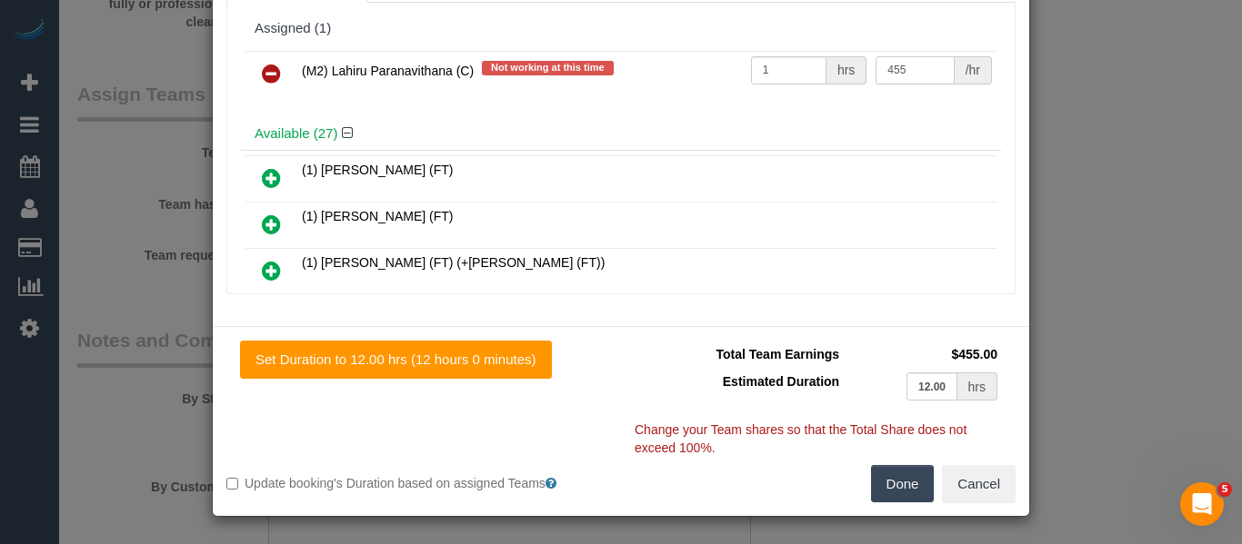 The image size is (1242, 544). I want to click on button: Cancel, so click(978, 484).